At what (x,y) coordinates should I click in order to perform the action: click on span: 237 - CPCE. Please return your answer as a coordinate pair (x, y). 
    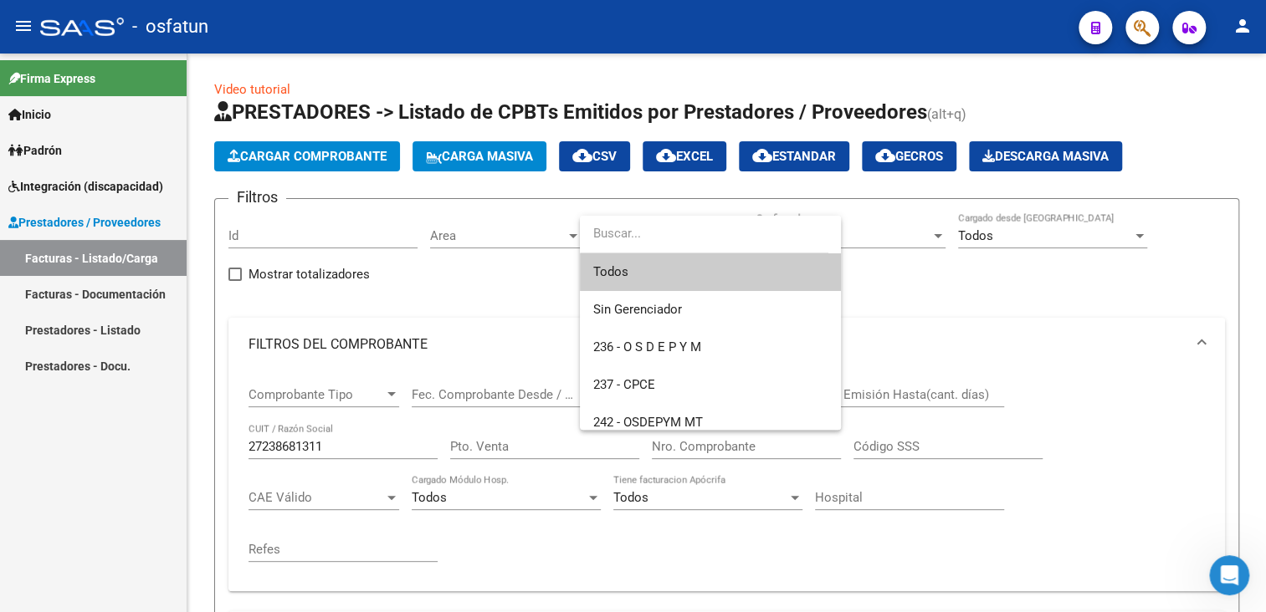
    Looking at the image, I should click on (624, 385).